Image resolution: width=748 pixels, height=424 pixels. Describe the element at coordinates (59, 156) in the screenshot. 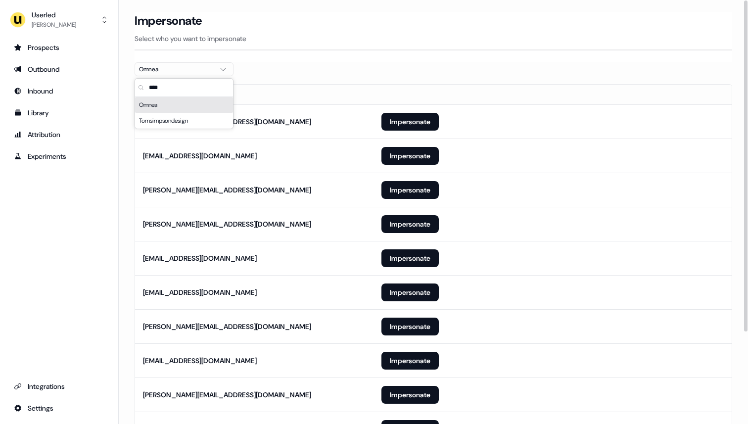

I see `div: Experiments` at that location.